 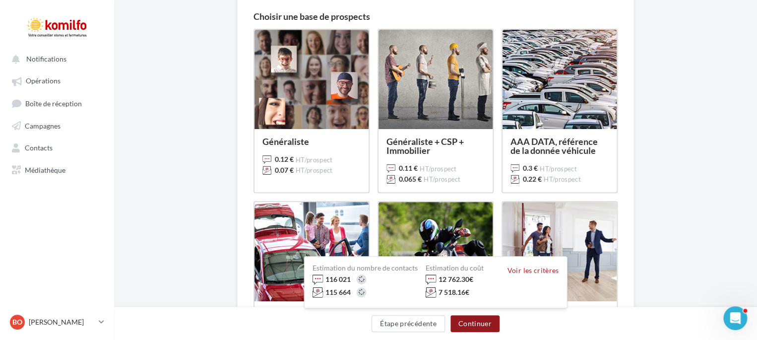 I want to click on a: Médiathèque, so click(x=57, y=169).